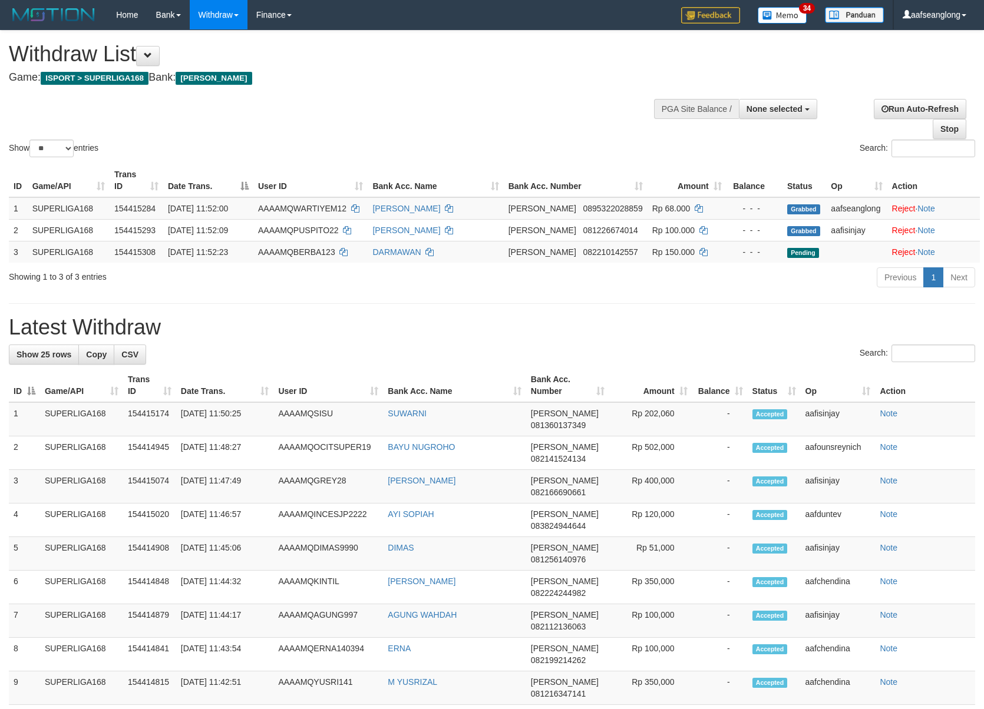 This screenshot has height=709, width=984. What do you see at coordinates (150, 654) in the screenshot?
I see `td: 154414841` at bounding box center [150, 654].